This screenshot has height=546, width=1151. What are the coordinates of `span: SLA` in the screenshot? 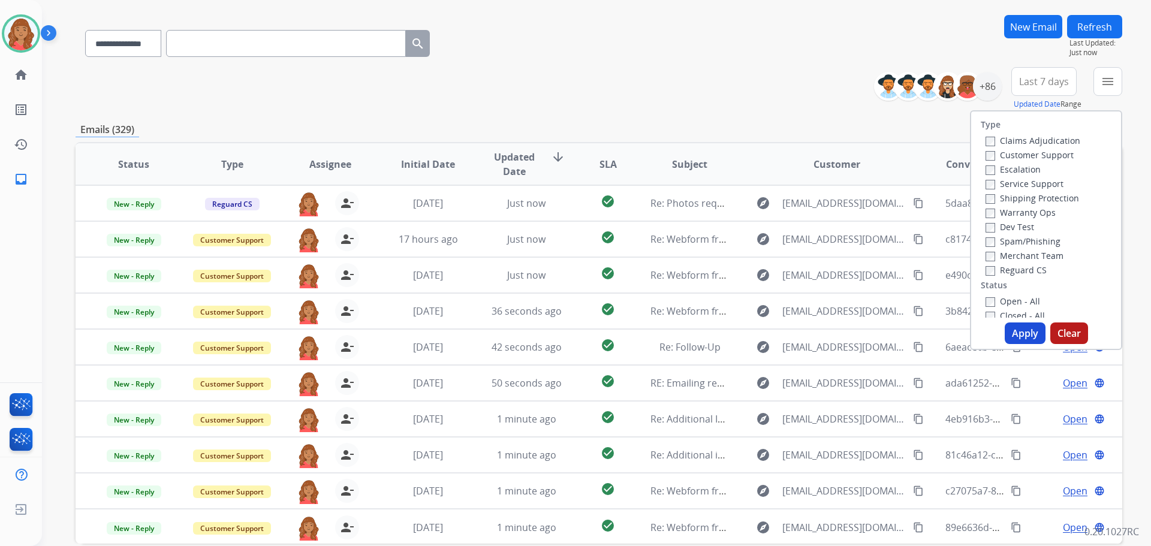 It's located at (608, 164).